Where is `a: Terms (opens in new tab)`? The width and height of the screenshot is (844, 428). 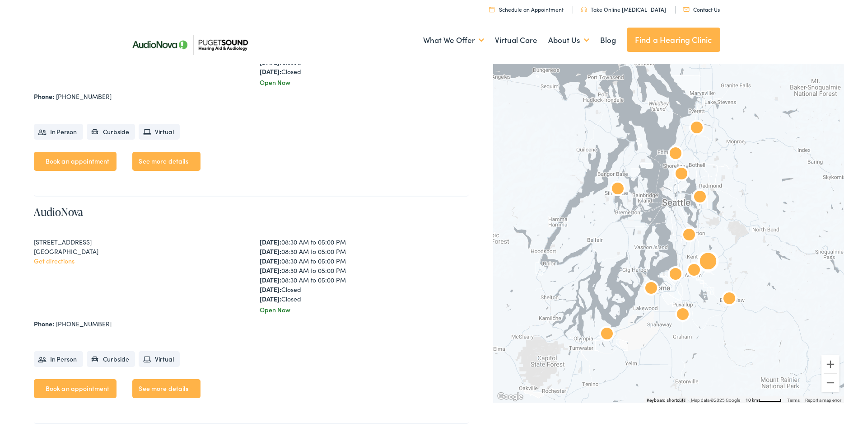 a: Terms (opens in new tab) is located at coordinates (793, 400).